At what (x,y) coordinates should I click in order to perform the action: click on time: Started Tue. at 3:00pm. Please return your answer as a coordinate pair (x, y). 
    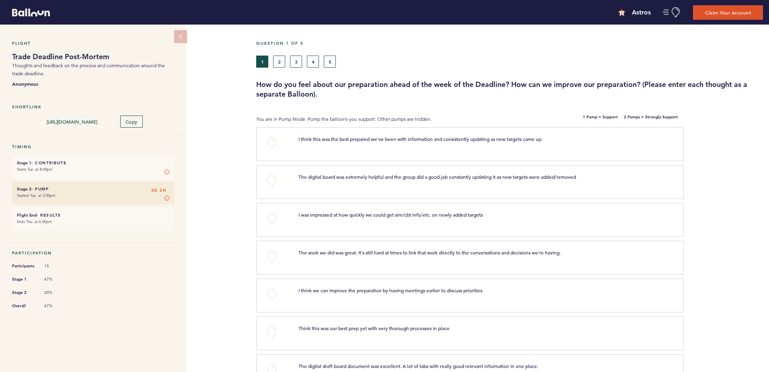
    Looking at the image, I should click on (36, 195).